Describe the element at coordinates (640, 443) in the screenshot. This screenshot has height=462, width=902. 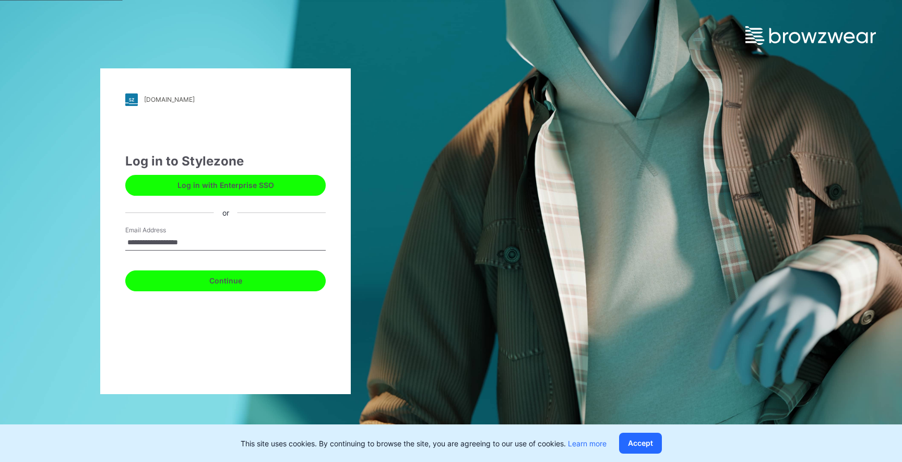
I see `button: Accept` at that location.